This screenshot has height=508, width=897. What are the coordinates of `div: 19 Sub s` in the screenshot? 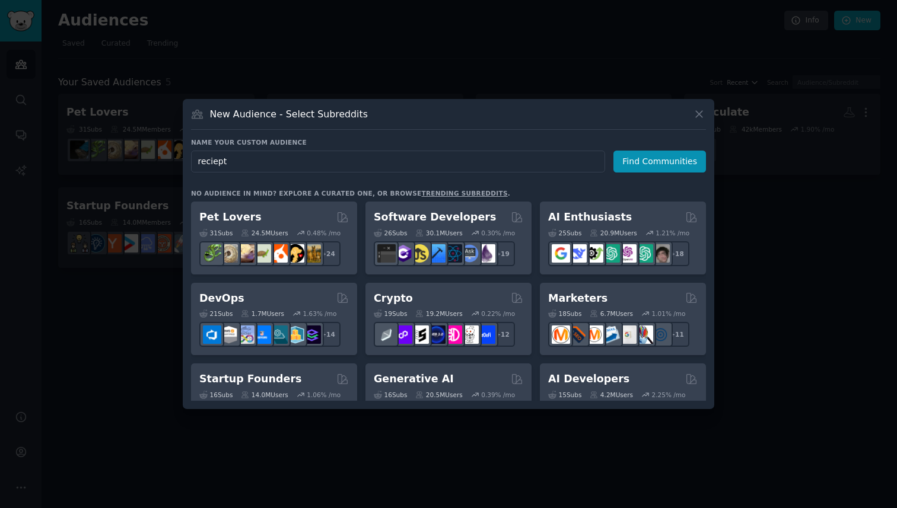 It's located at (390, 314).